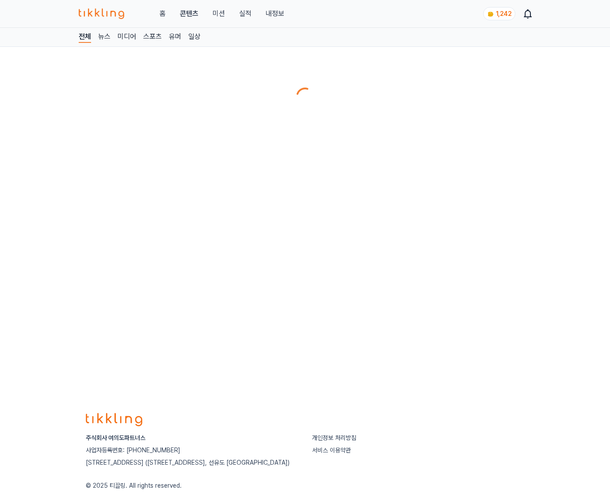  Describe the element at coordinates (498, 14) in the screenshot. I see `a: coin 1,242` at that location.